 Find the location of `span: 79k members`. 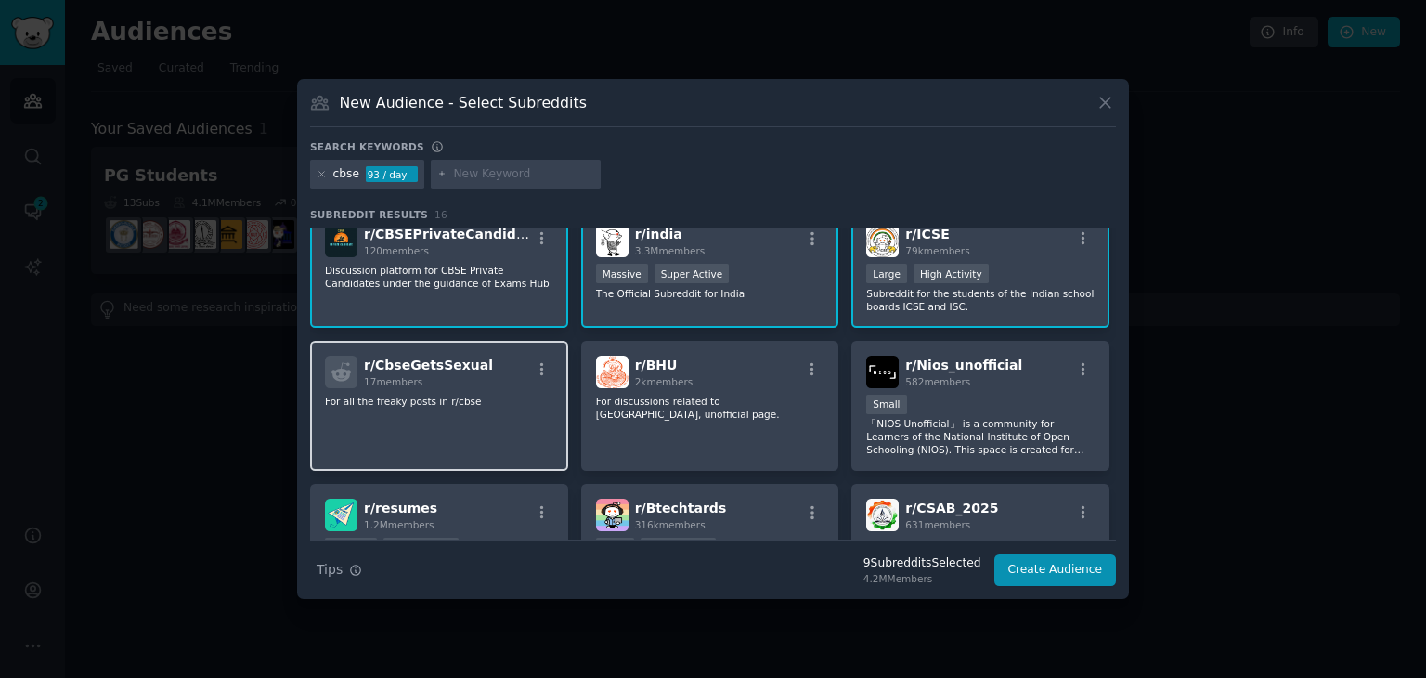

span: 79k members is located at coordinates (937, 251).